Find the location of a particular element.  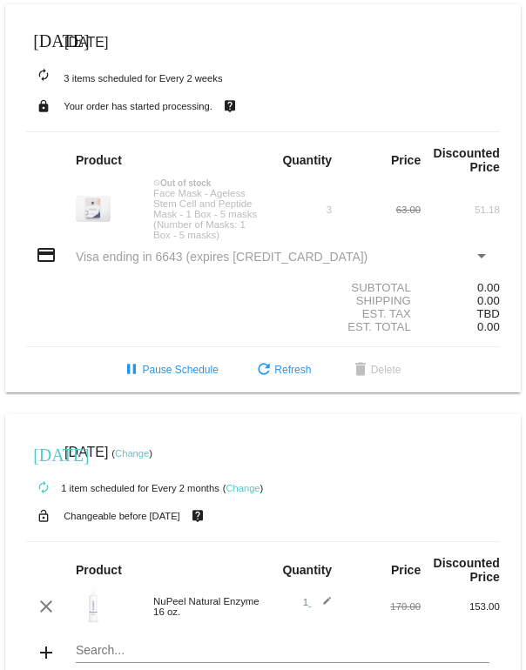

mat-icon: delete is located at coordinates (360, 371).